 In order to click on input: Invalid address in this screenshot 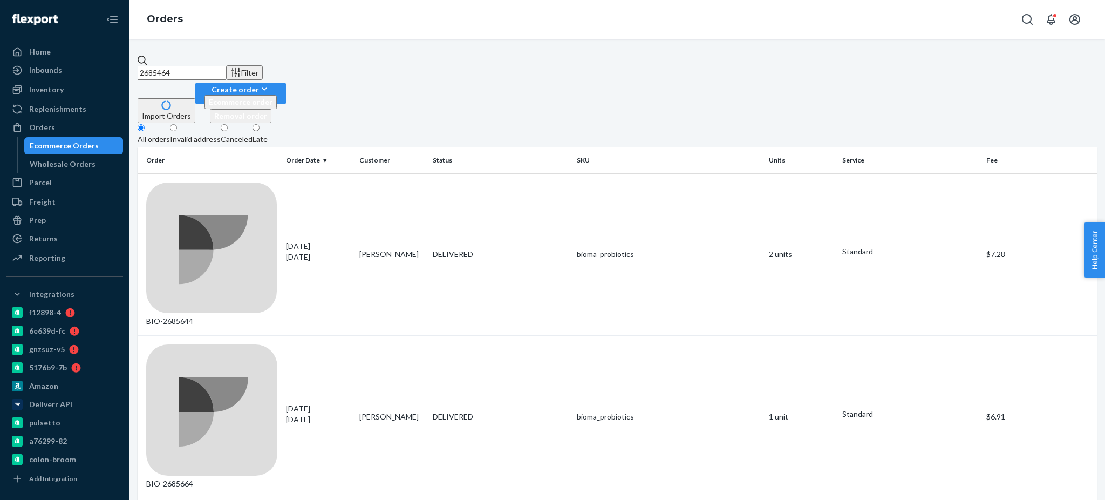, I will do `click(173, 127)`.